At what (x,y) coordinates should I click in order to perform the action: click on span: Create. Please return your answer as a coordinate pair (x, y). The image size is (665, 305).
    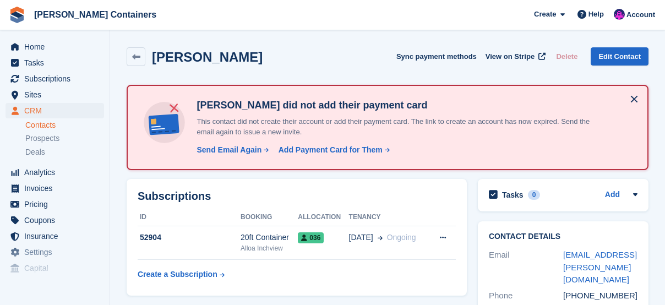
    Looking at the image, I should click on (545, 14).